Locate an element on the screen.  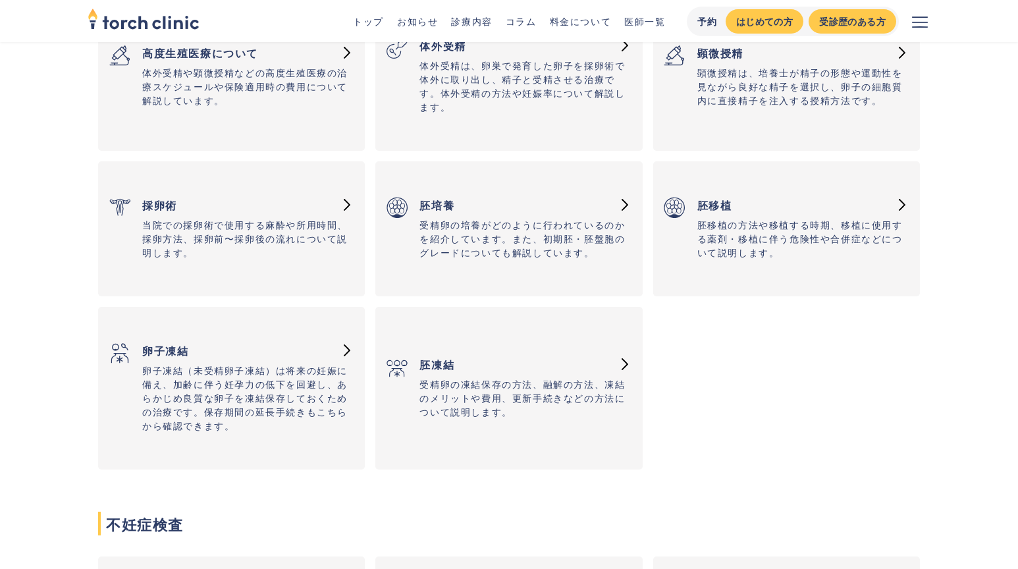
h3: 採卵術 is located at coordinates (238, 205).